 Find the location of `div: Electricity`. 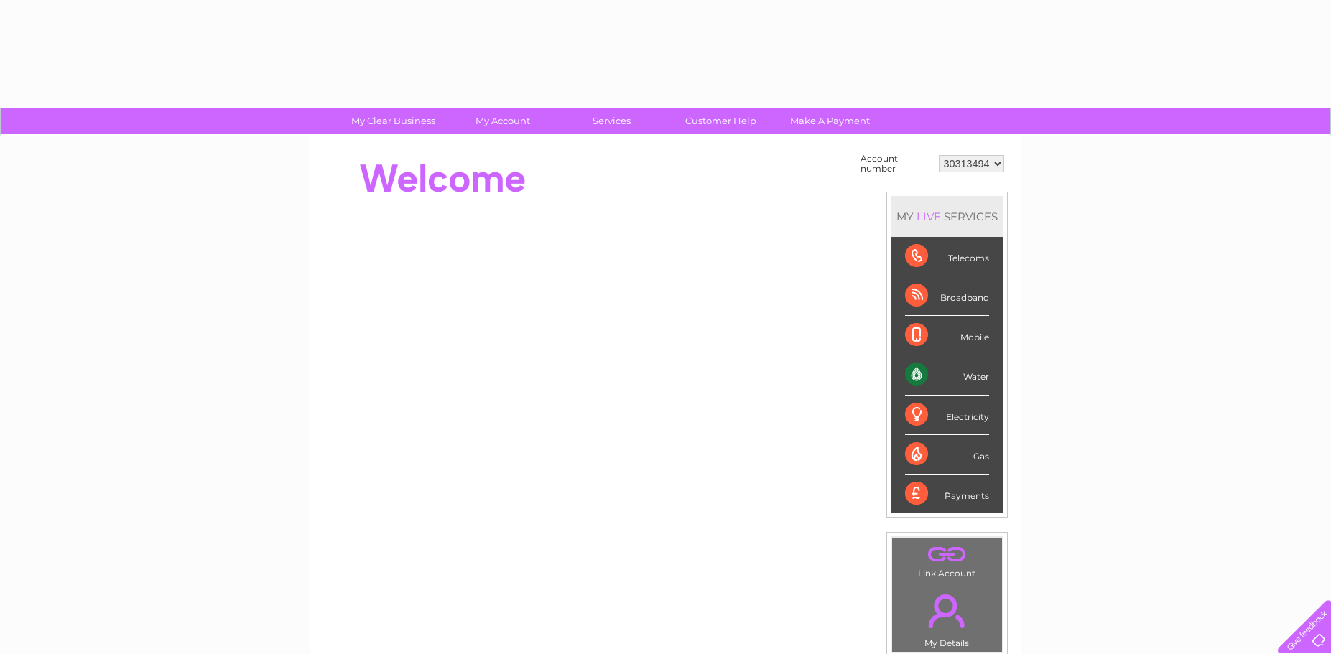

div: Electricity is located at coordinates (946, 415).